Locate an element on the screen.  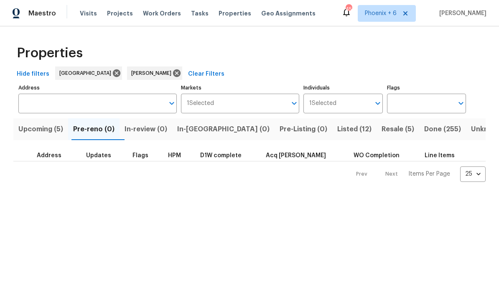
span: Pre-Listing (0) is located at coordinates (303, 129).